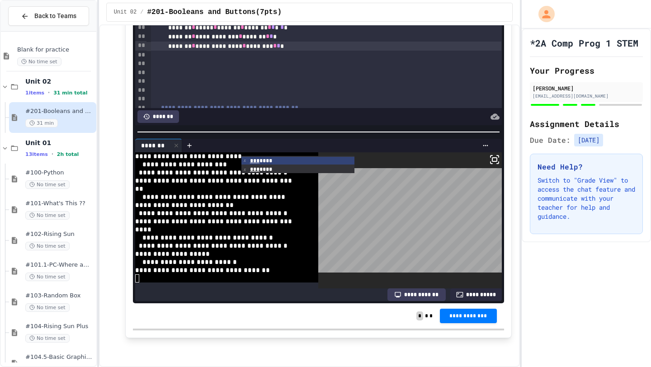 The height and width of the screenshot is (367, 651). What do you see at coordinates (55, 16) in the screenshot?
I see `span: Back to Teams` at bounding box center [55, 16].